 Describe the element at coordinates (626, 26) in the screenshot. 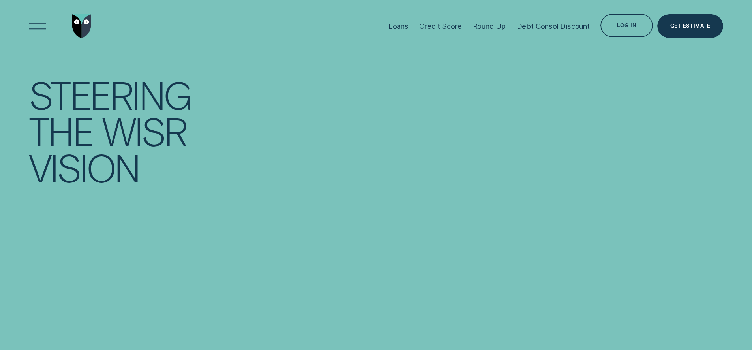

I see `button: Log in` at that location.